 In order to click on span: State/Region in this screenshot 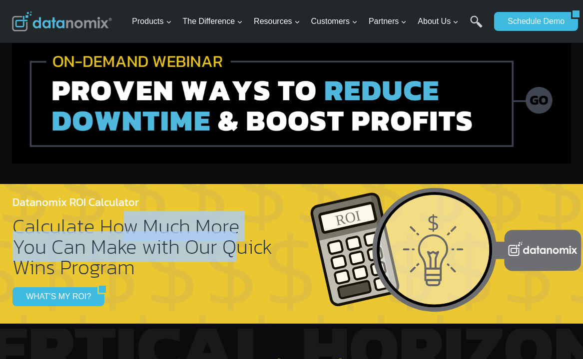, I will do `click(236, 128)`.